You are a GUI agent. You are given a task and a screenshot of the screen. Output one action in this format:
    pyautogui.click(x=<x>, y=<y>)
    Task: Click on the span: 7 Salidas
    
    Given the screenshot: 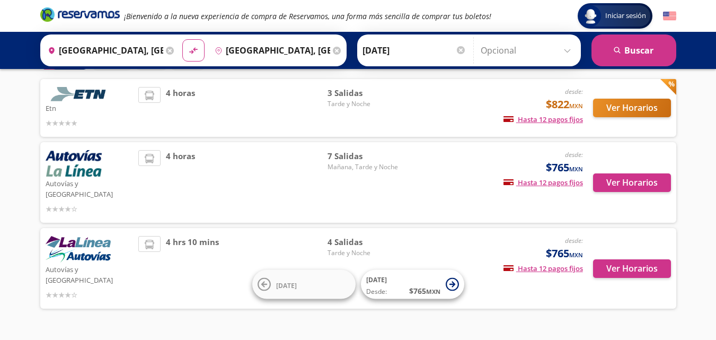 What is the action you would take?
    pyautogui.click(x=365, y=156)
    